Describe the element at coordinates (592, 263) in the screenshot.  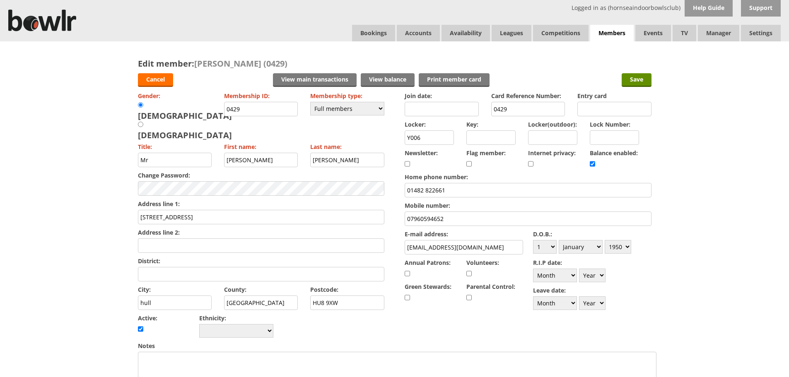
I see `label: R.I.P date:` at that location.